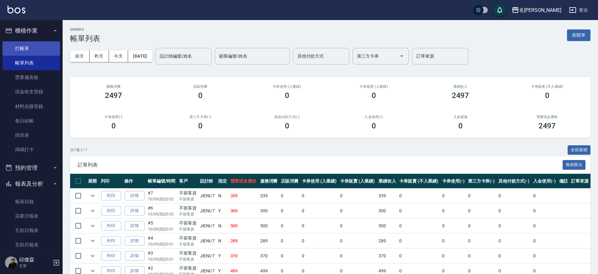 The width and height of the screenshot is (598, 274). I want to click on th: 服務消費, so click(269, 181).